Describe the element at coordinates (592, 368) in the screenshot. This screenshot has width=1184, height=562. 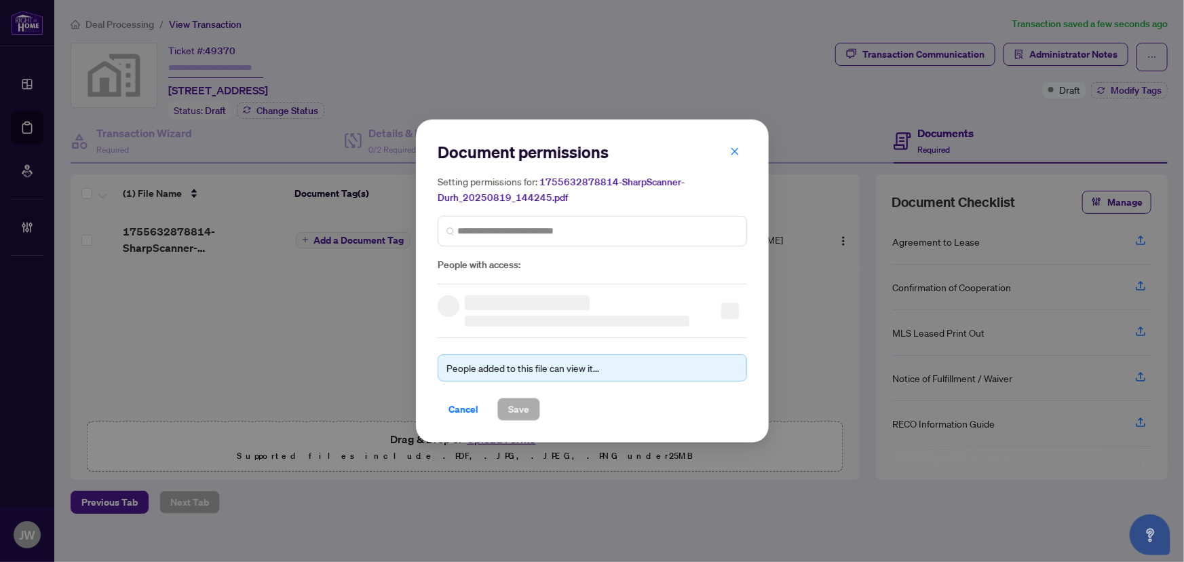
I see `div: People added to this file can view it...` at that location.